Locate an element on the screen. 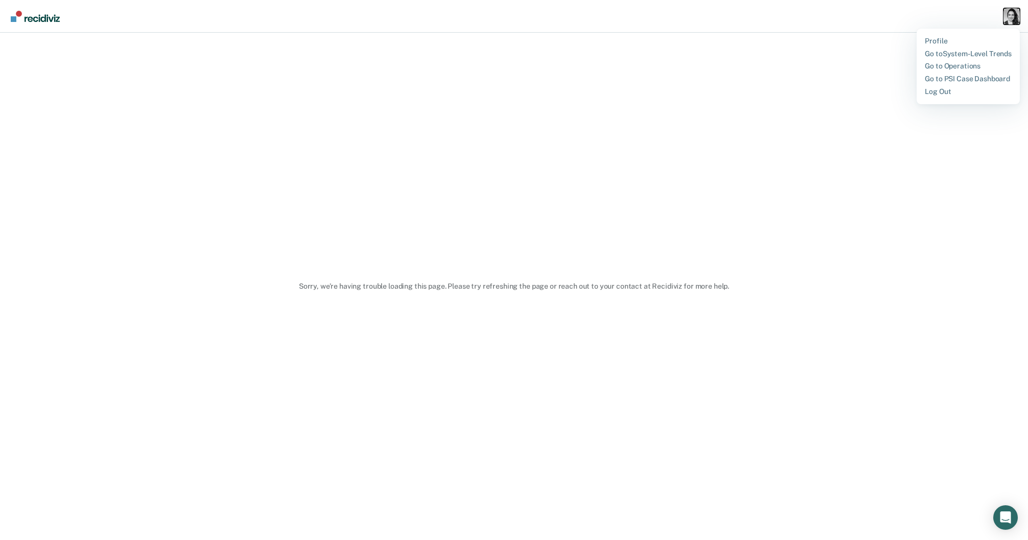  button: Profile dropdown button is located at coordinates (1012, 16).